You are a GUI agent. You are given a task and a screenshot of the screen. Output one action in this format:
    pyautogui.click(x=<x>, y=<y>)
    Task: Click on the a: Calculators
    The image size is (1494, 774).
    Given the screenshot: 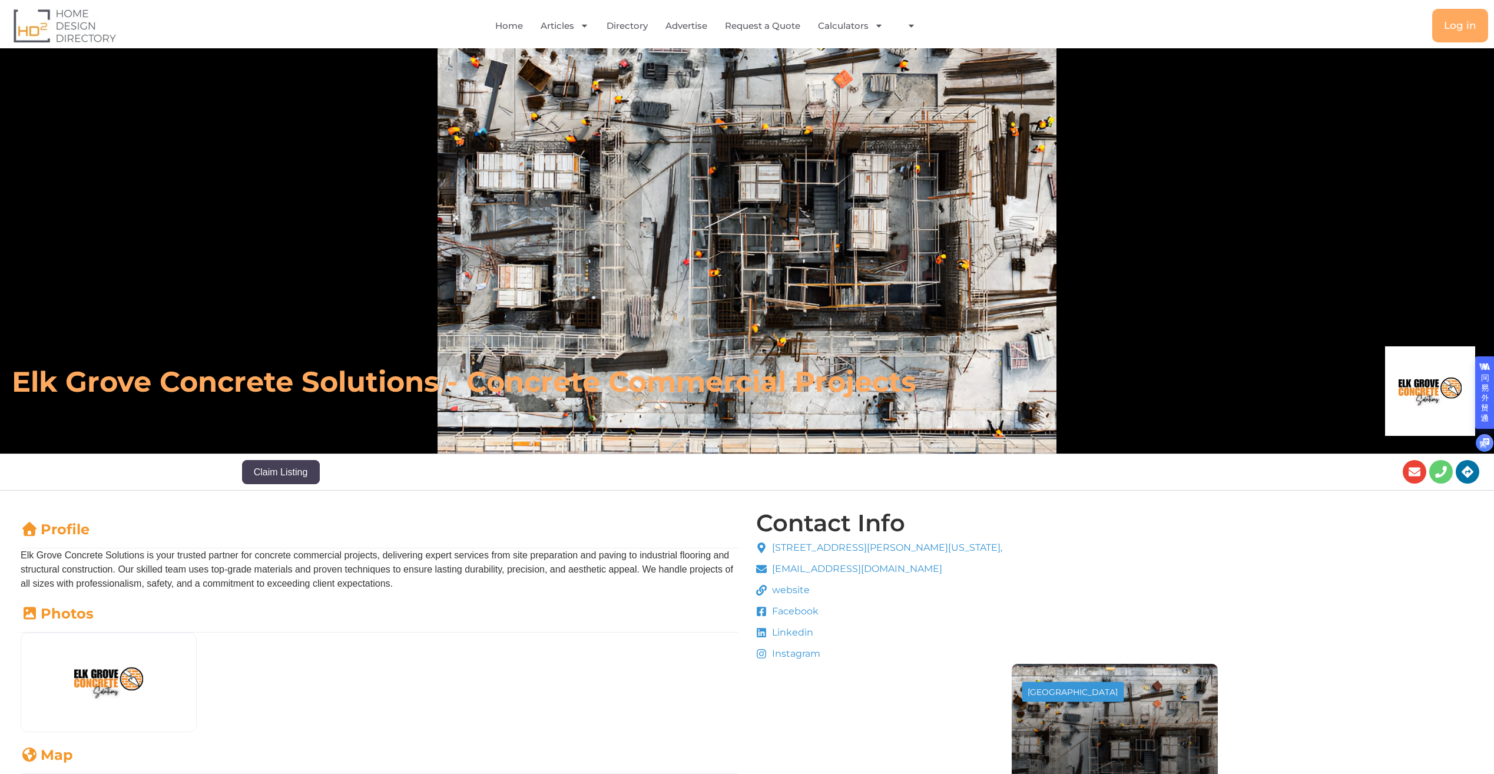 What is the action you would take?
    pyautogui.click(x=850, y=26)
    